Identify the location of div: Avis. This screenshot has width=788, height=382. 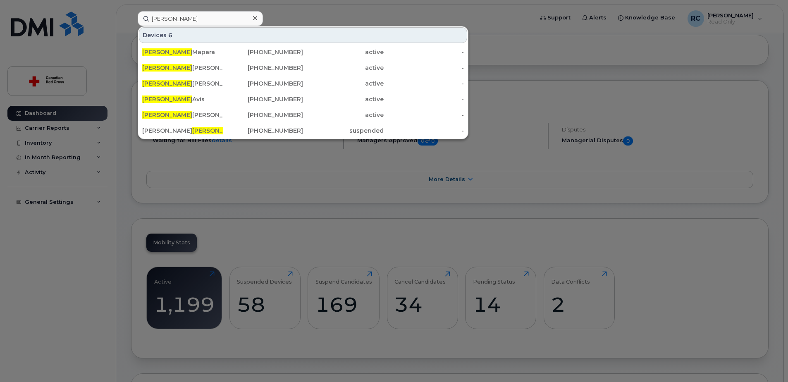
(182, 99).